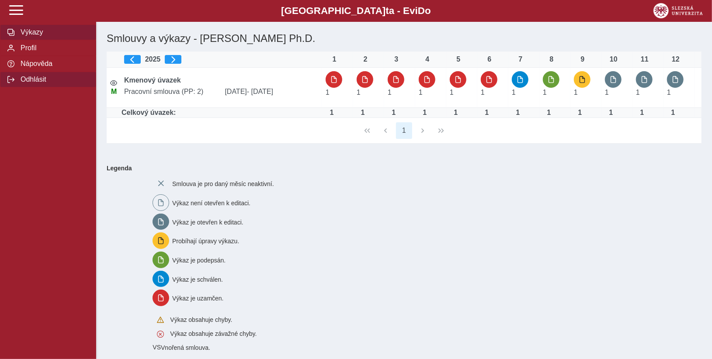 The image size is (712, 359). I want to click on span: Smlouva vnořená do kmene, so click(156, 347).